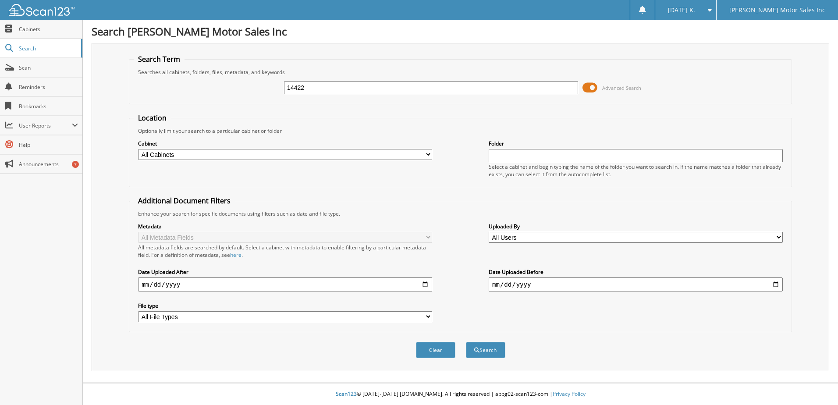  I want to click on span: Reminders, so click(48, 87).